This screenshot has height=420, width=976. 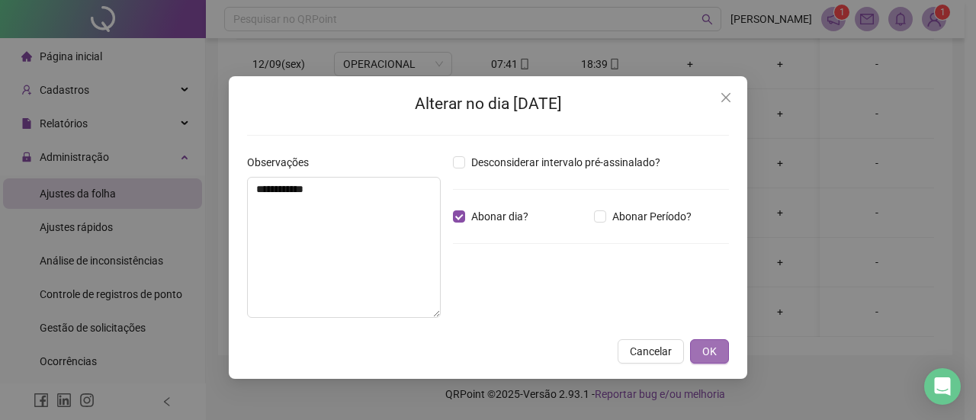 I want to click on label: Observações, so click(x=283, y=162).